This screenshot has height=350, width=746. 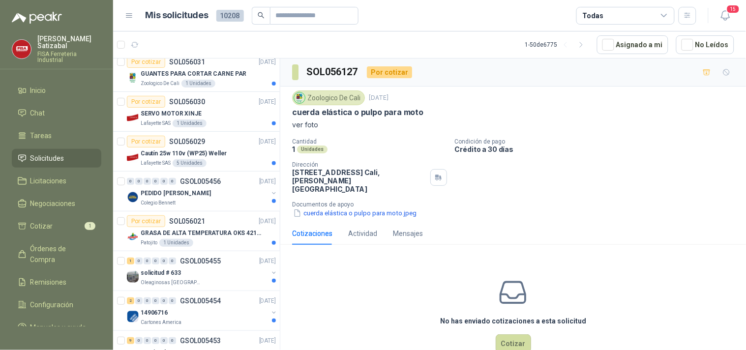 What do you see at coordinates (177, 15) in the screenshot?
I see `h1: Mis solicitudes` at bounding box center [177, 15].